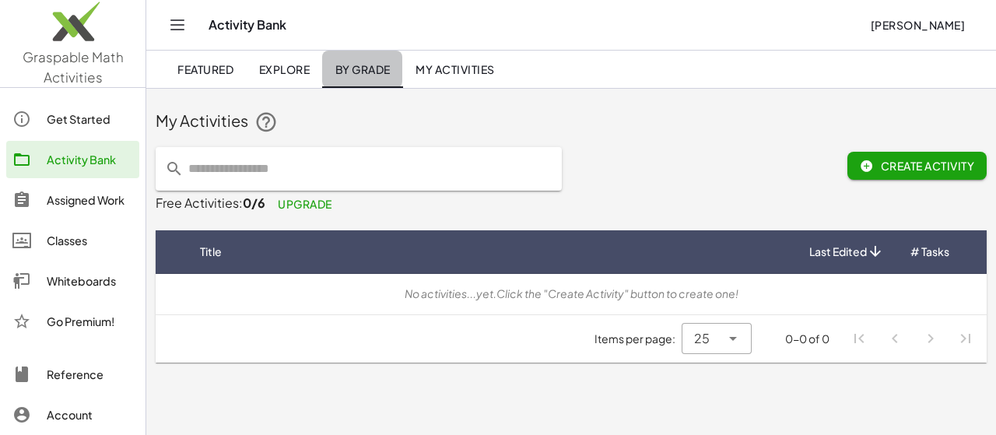 The width and height of the screenshot is (996, 435). I want to click on div: No activities...yet., so click(571, 293).